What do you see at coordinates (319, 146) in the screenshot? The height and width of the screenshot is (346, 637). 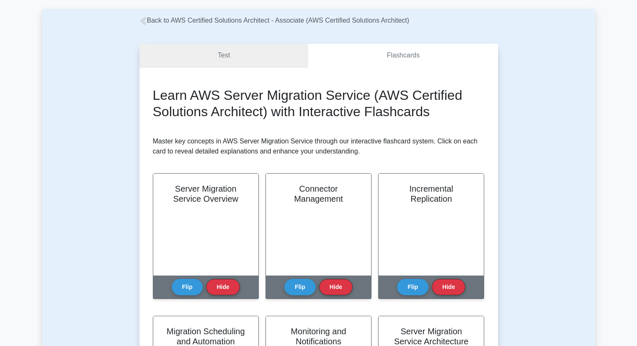 I see `p: Master key concepts in AWS Server Migration Service through our interactive flashcard system. Cli...` at bounding box center [319, 146].